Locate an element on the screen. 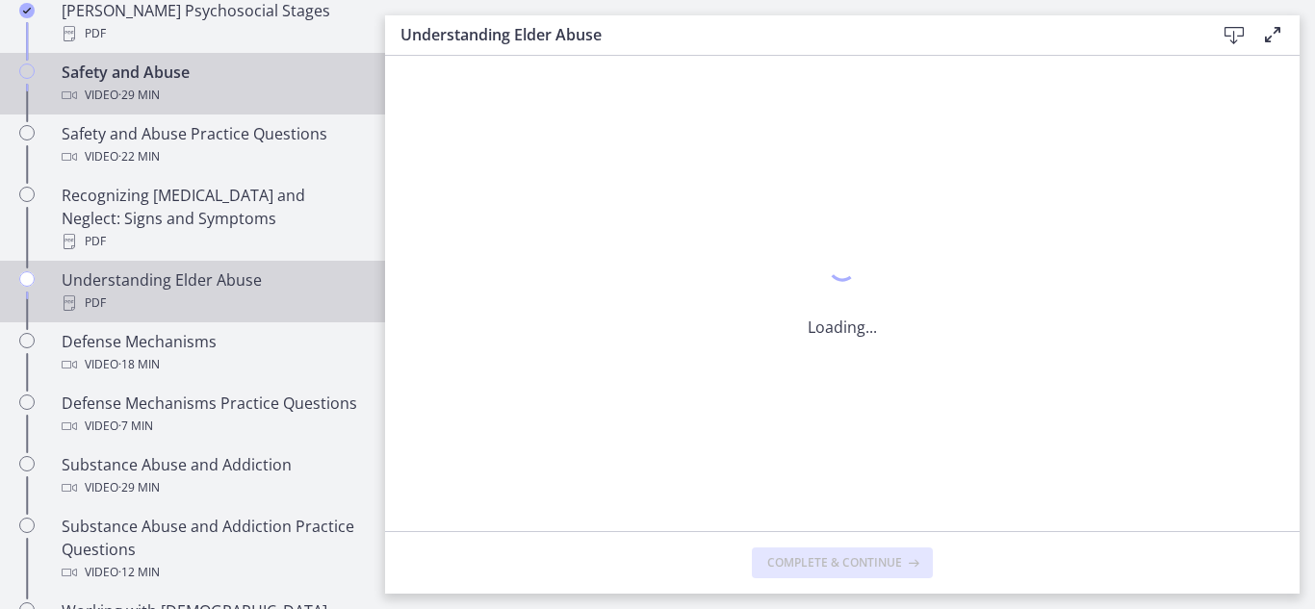 This screenshot has width=1315, height=609. button: Complete & continue is located at coordinates (842, 563).